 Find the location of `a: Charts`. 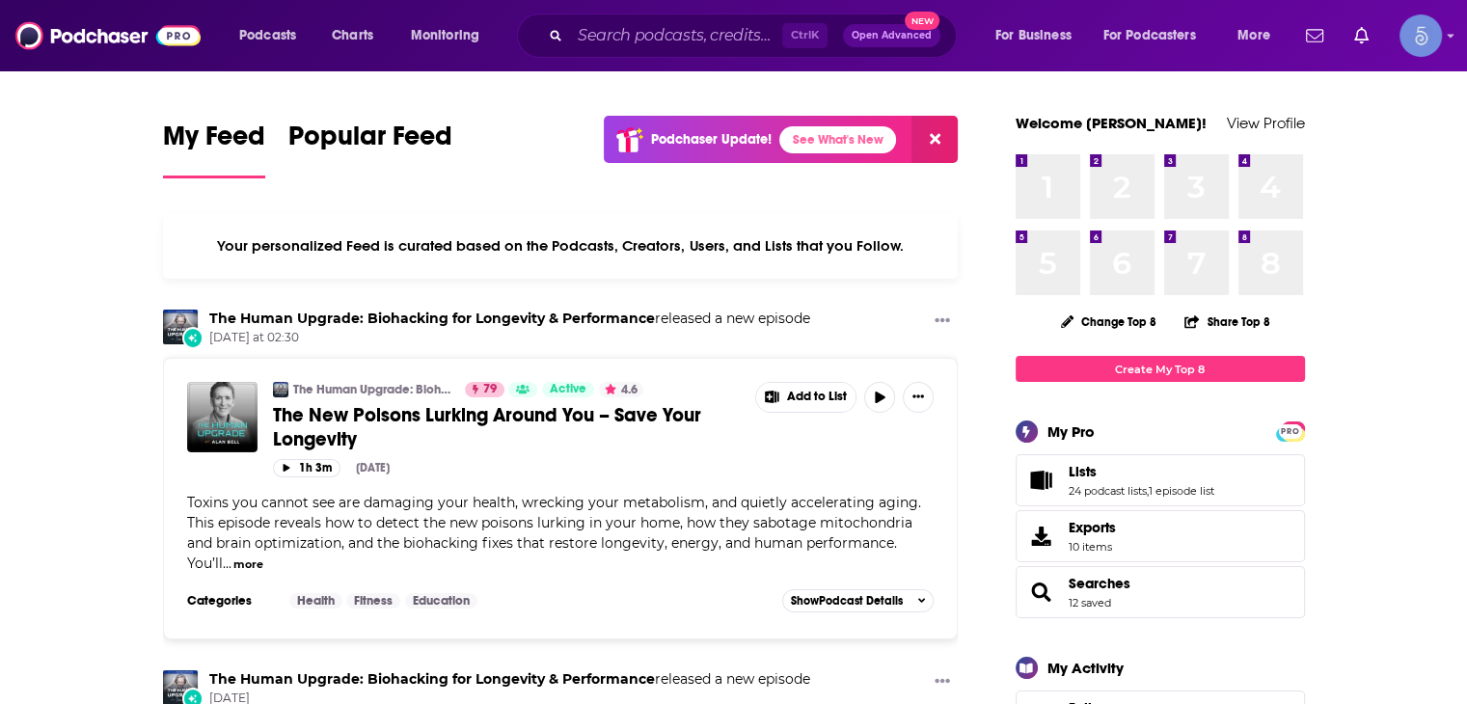

a: Charts is located at coordinates (352, 36).